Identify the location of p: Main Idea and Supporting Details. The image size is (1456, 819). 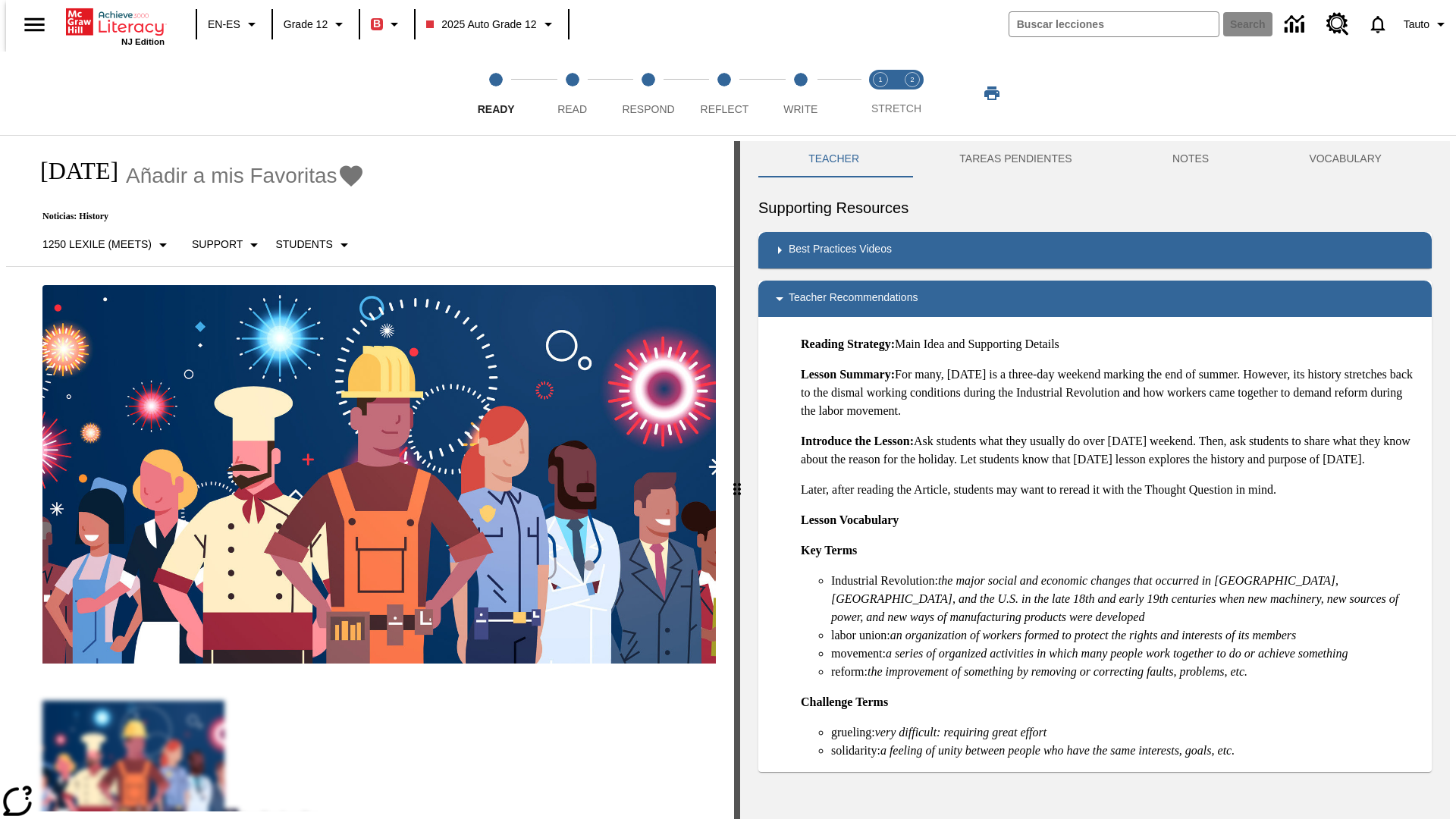
(1110, 345).